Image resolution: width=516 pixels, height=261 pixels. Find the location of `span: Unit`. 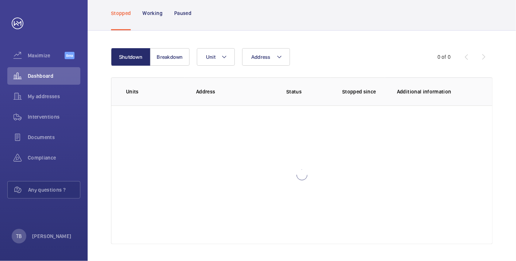

span: Unit is located at coordinates (211, 57).